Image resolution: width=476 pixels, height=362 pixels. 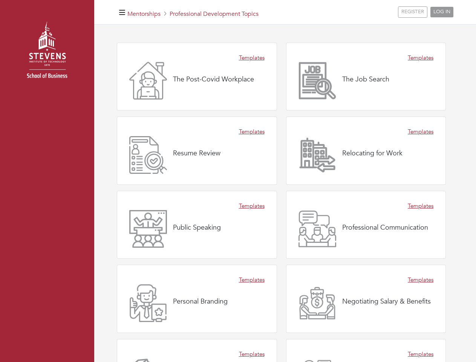 What do you see at coordinates (200, 302) in the screenshot?
I see `h4: Personal Branding` at bounding box center [200, 302].